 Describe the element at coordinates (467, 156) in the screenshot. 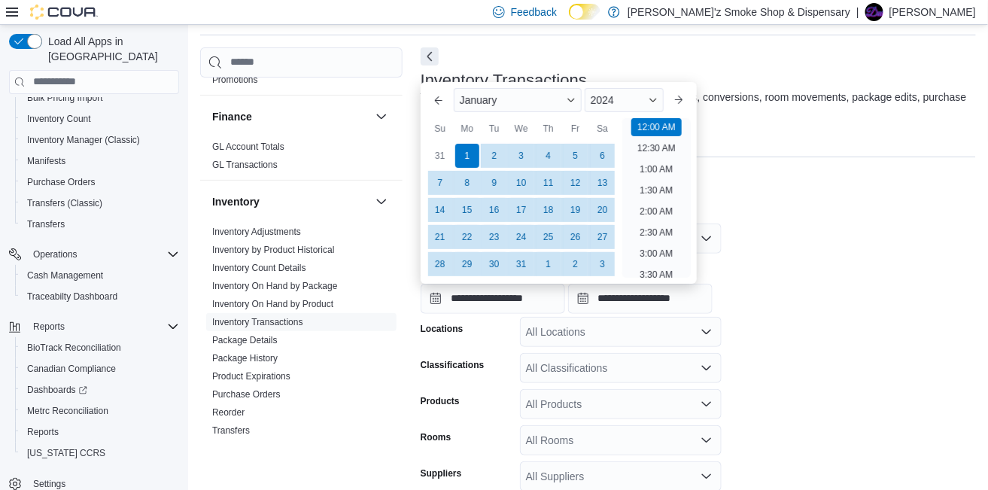

I see `div: day-1` at that location.